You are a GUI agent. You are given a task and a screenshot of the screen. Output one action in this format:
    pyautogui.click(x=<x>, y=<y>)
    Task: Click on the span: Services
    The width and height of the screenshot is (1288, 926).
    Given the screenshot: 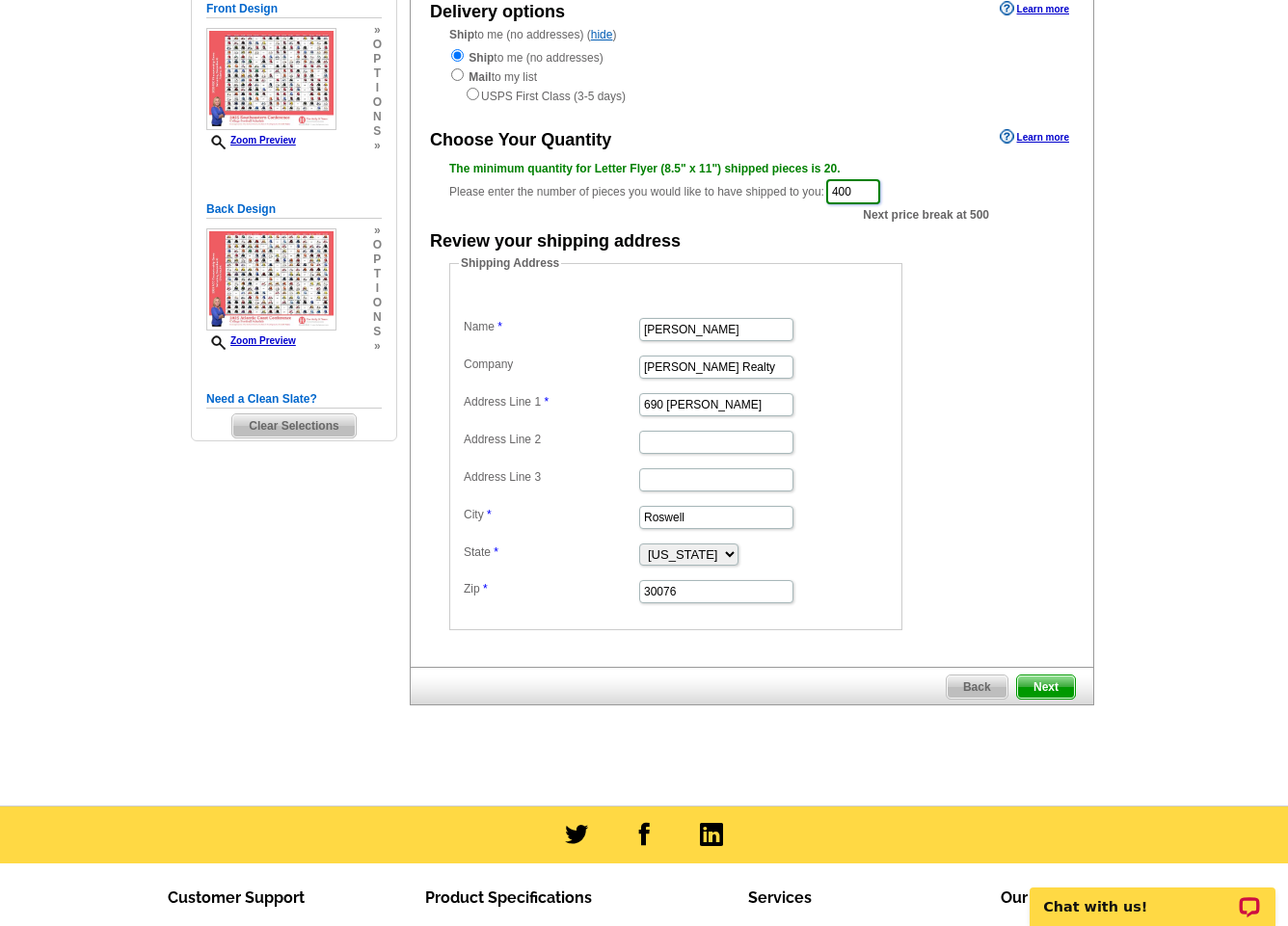 What is the action you would take?
    pyautogui.click(x=779, y=897)
    